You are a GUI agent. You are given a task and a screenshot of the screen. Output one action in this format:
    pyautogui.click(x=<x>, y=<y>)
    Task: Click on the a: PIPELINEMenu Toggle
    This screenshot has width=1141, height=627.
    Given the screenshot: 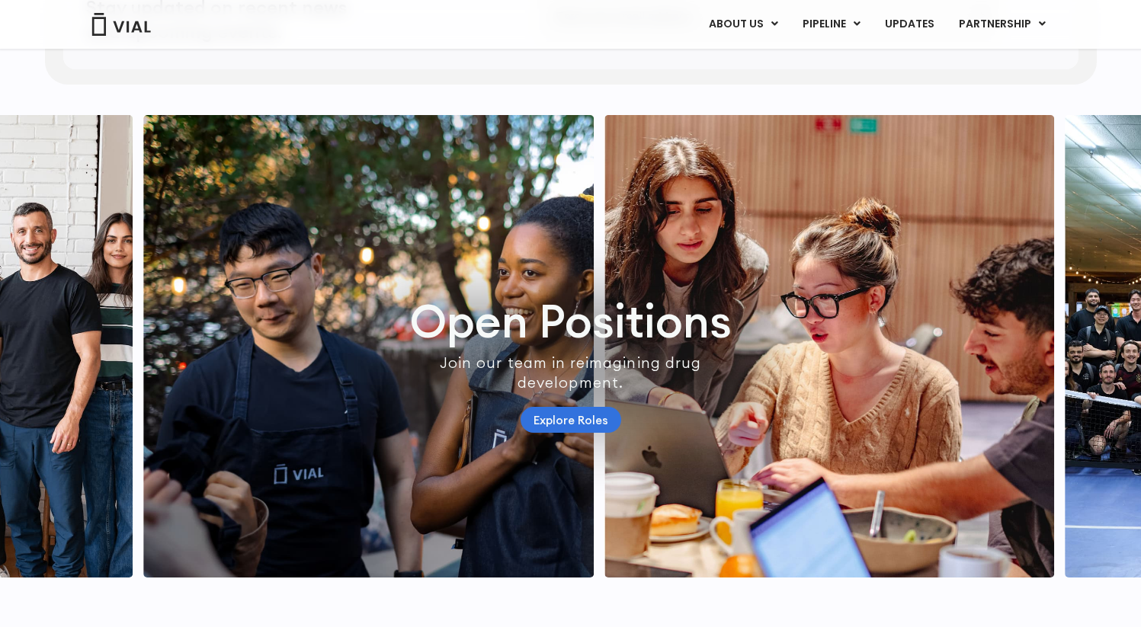 What is the action you would take?
    pyautogui.click(x=831, y=24)
    